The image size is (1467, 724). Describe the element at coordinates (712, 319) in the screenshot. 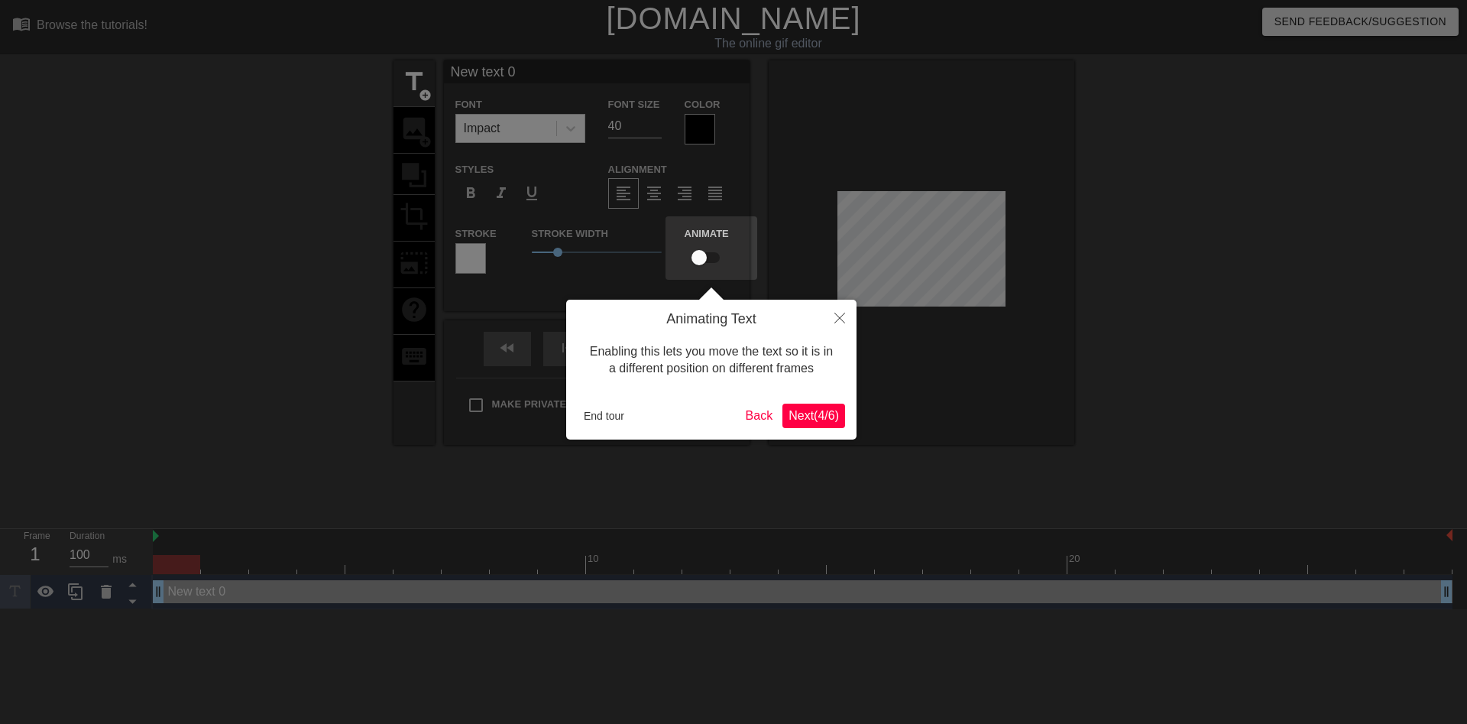

I see `h4: Animating Text` at that location.